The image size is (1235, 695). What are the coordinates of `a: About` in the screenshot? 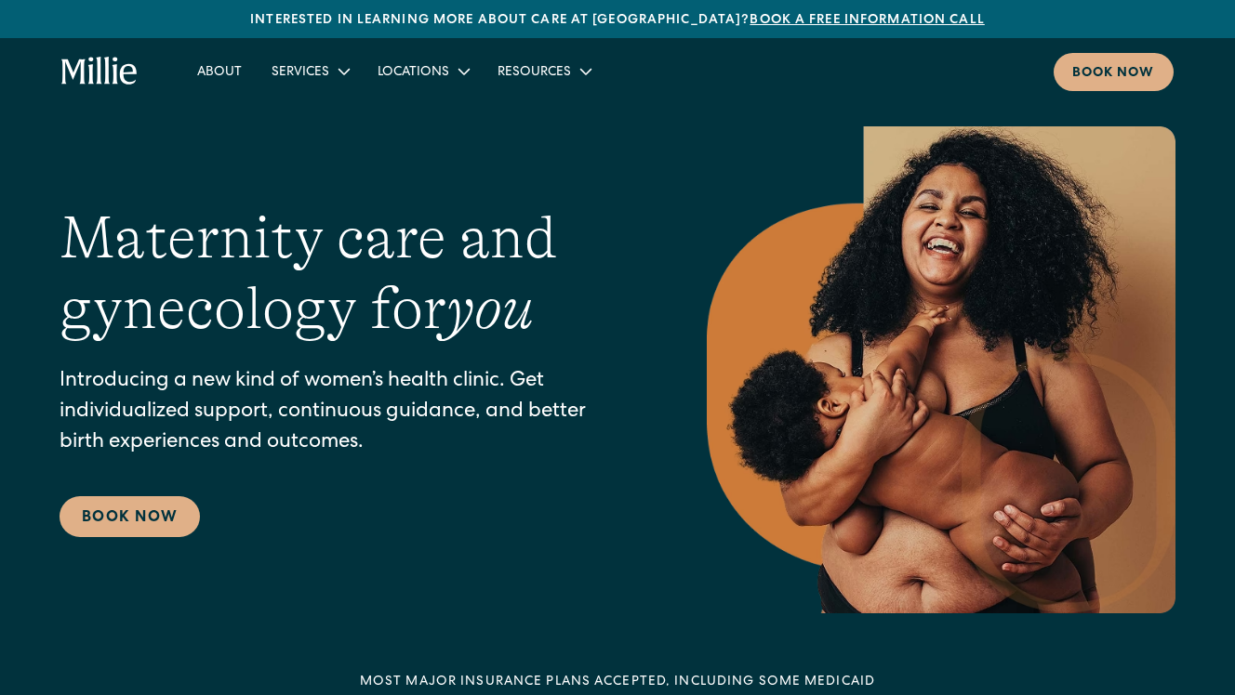 It's located at (219, 71).